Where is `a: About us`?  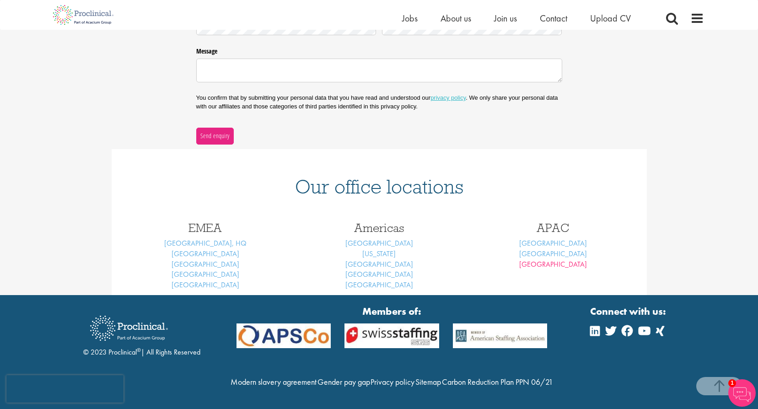
a: About us is located at coordinates (455, 18).